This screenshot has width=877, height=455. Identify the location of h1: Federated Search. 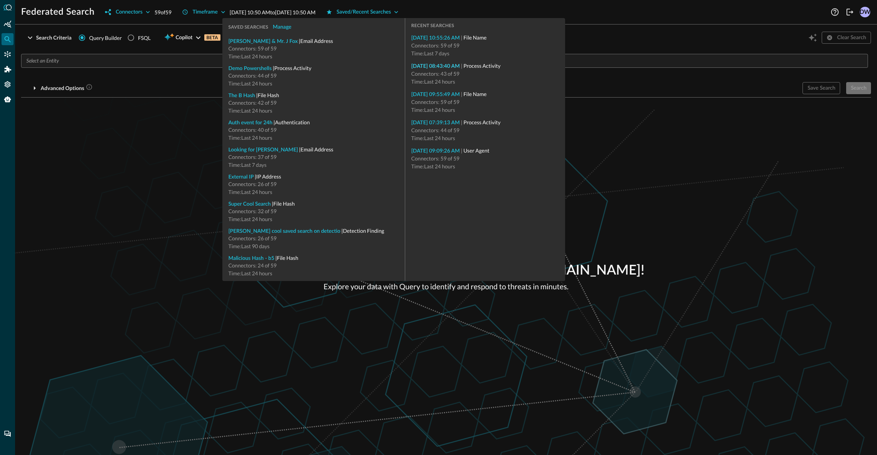
(58, 12).